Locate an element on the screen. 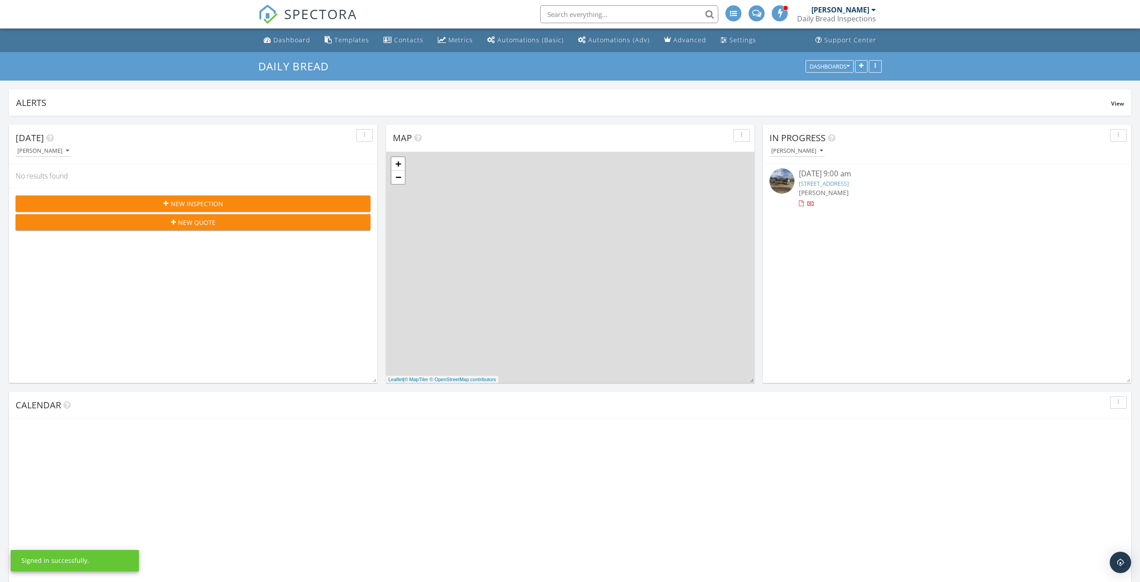  div: Automations (Basic) is located at coordinates (530, 40).